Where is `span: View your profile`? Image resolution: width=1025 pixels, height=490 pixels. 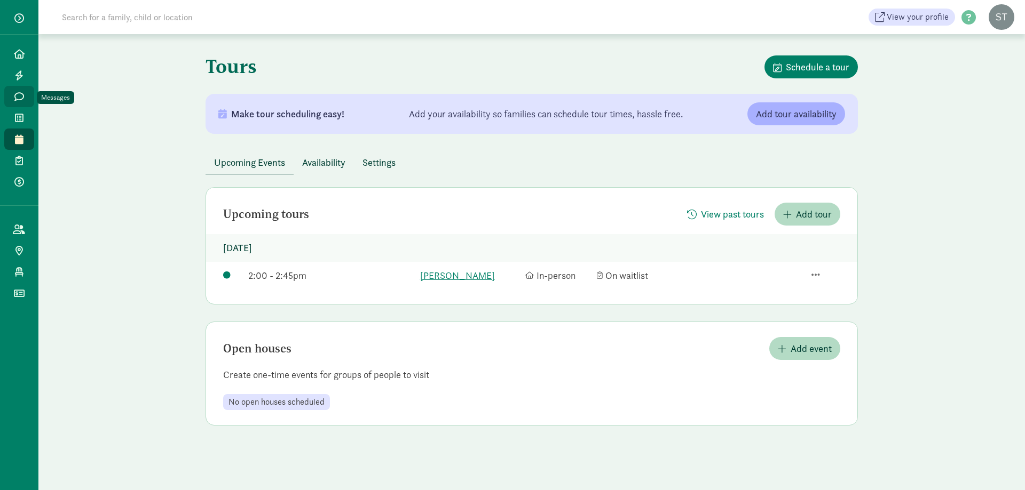 span: View your profile is located at coordinates (917, 17).